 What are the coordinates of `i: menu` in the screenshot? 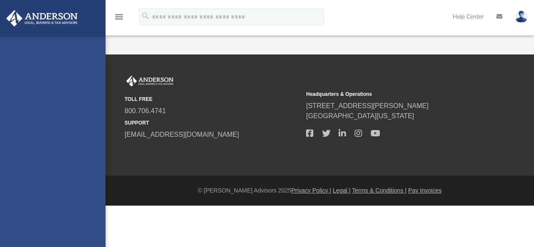 It's located at (119, 17).